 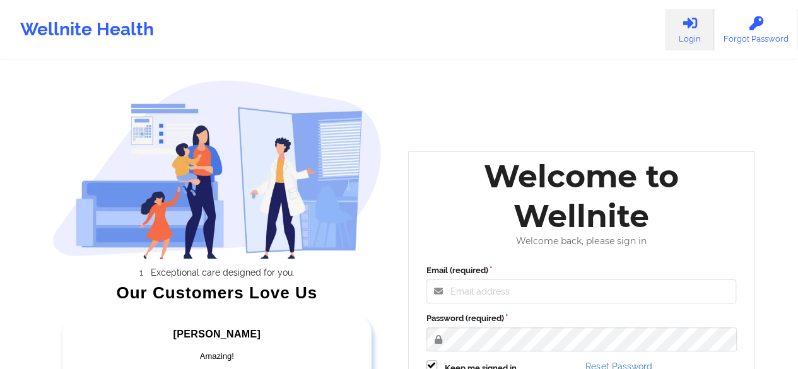 I want to click on a: Login, so click(x=690, y=30).